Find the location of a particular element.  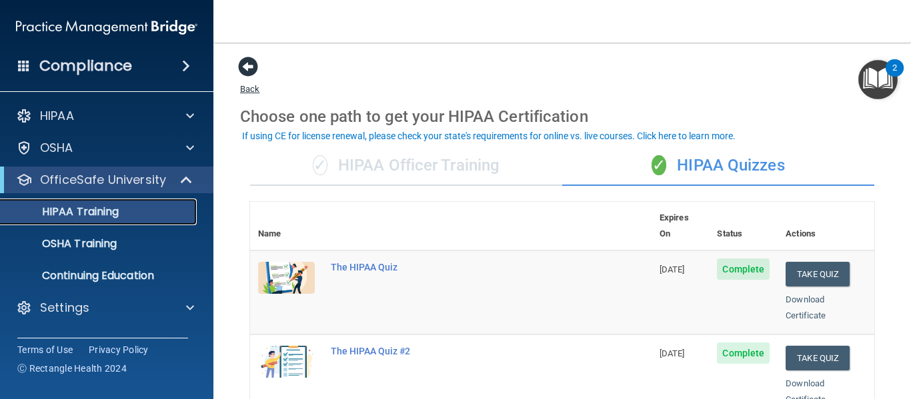

a: Settings is located at coordinates (105, 308).